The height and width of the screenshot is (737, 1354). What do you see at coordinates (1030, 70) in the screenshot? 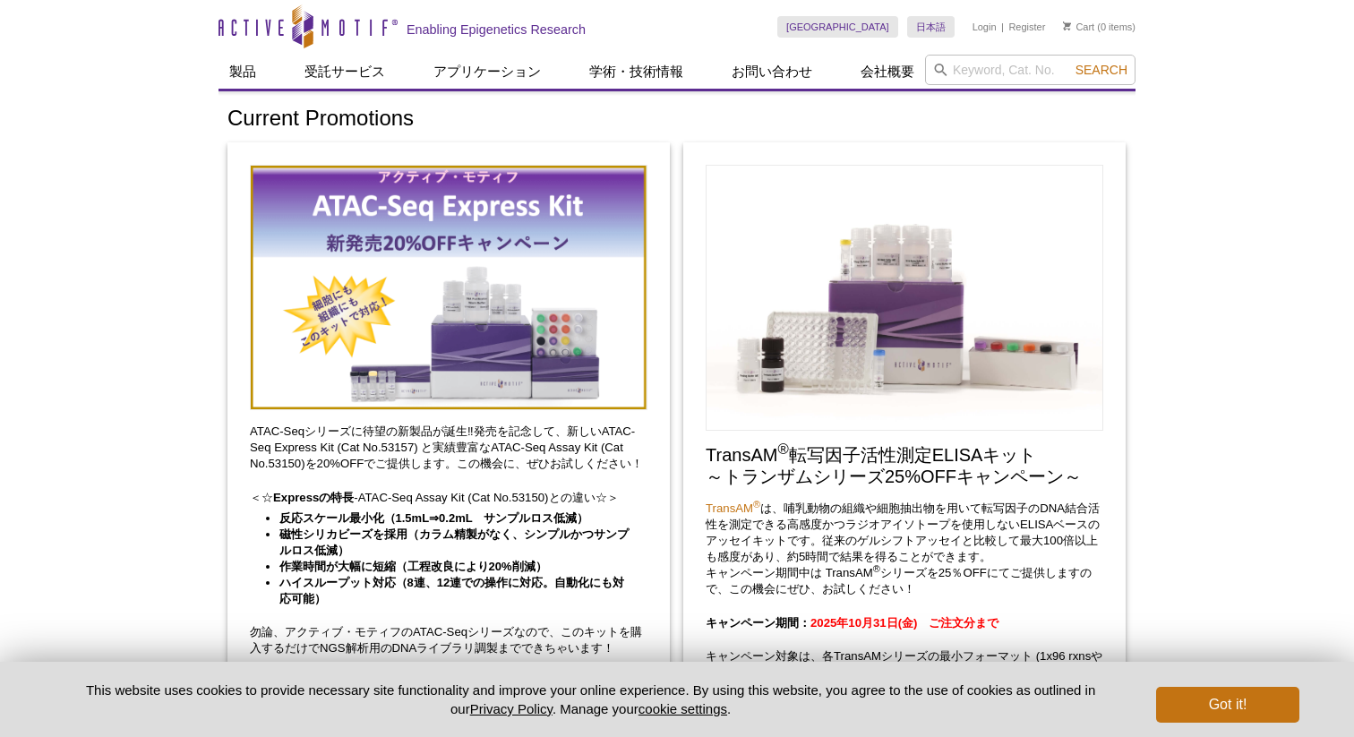
I see `input: Keyword, Cat. No.` at bounding box center [1030, 70].